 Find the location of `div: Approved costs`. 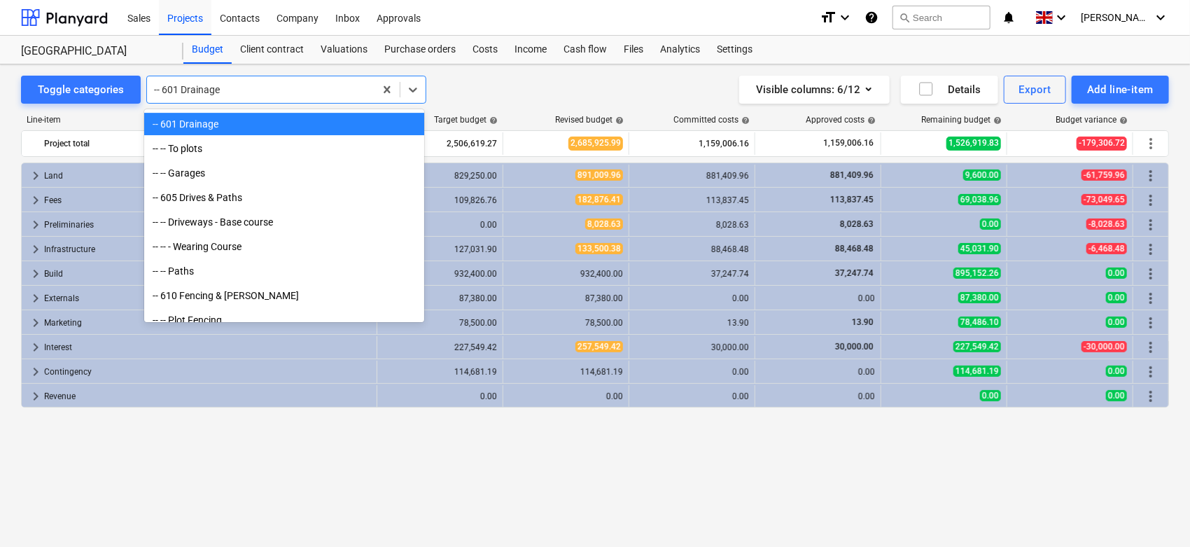

div: Approved costs is located at coordinates (841, 120).